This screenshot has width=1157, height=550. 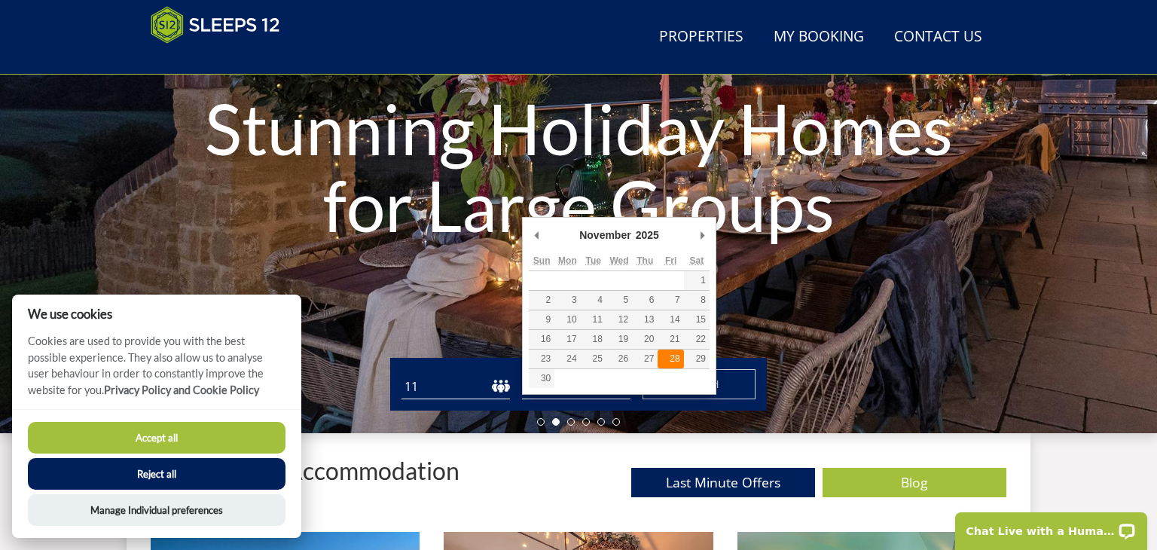 What do you see at coordinates (702, 37) in the screenshot?
I see `a: Properties` at bounding box center [702, 37].